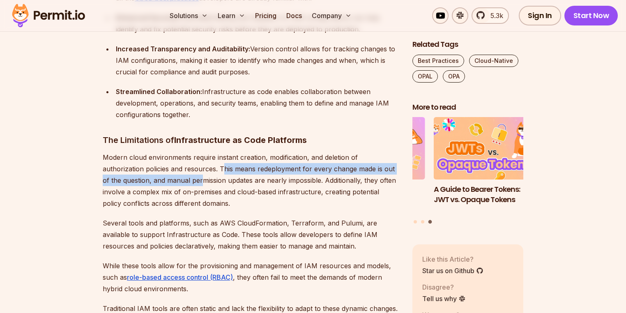 The width and height of the screenshot is (626, 313). Describe the element at coordinates (240, 140) in the screenshot. I see `strong: Infrastructure as Code Platforms` at that location.